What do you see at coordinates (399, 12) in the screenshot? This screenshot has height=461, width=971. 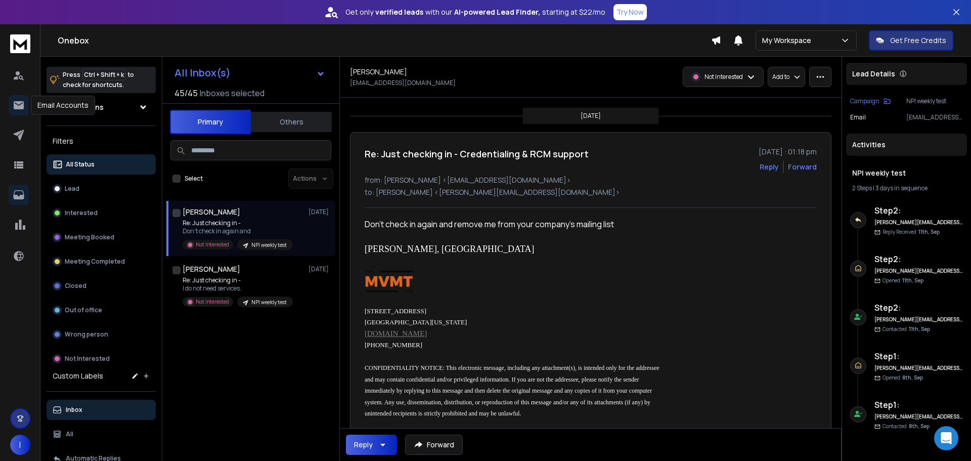 I see `strong: verified leads` at bounding box center [399, 12].